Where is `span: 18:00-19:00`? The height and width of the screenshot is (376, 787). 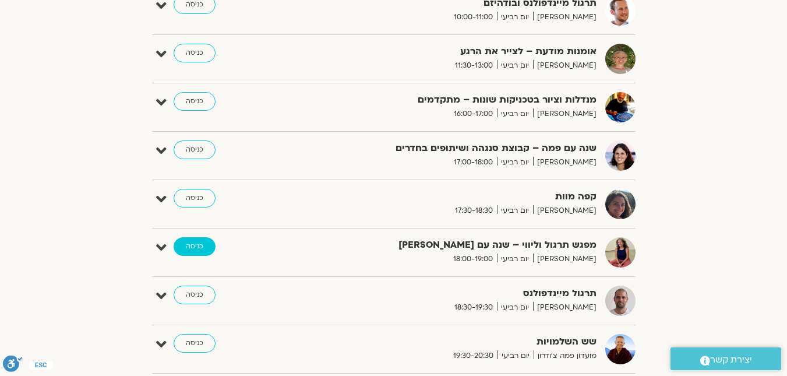 span: 18:00-19:00 is located at coordinates (473, 259).